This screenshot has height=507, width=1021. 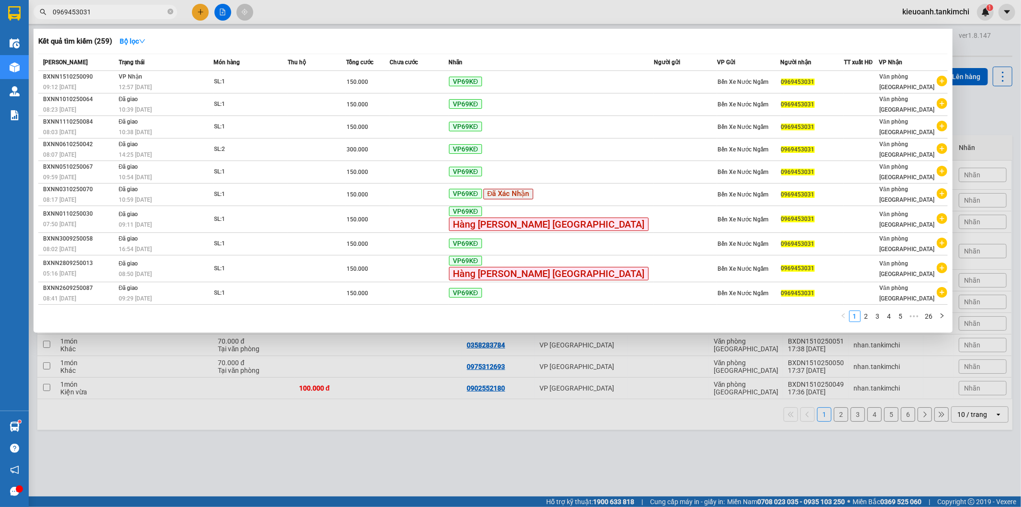 What do you see at coordinates (844, 316) in the screenshot?
I see `span: left` at bounding box center [844, 316].